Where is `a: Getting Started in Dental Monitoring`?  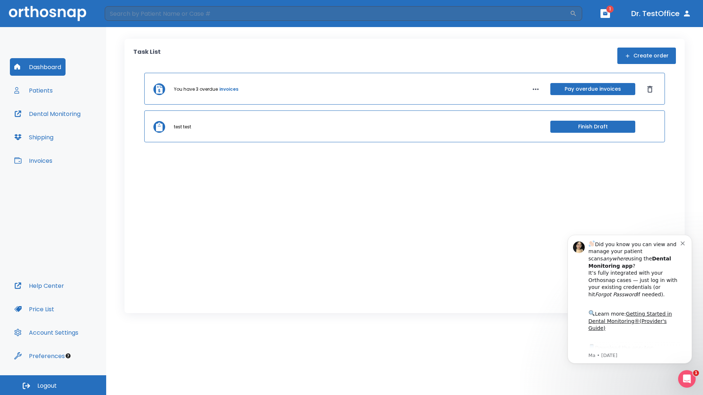 a: Getting Started in Dental Monitoring is located at coordinates (74, 92).